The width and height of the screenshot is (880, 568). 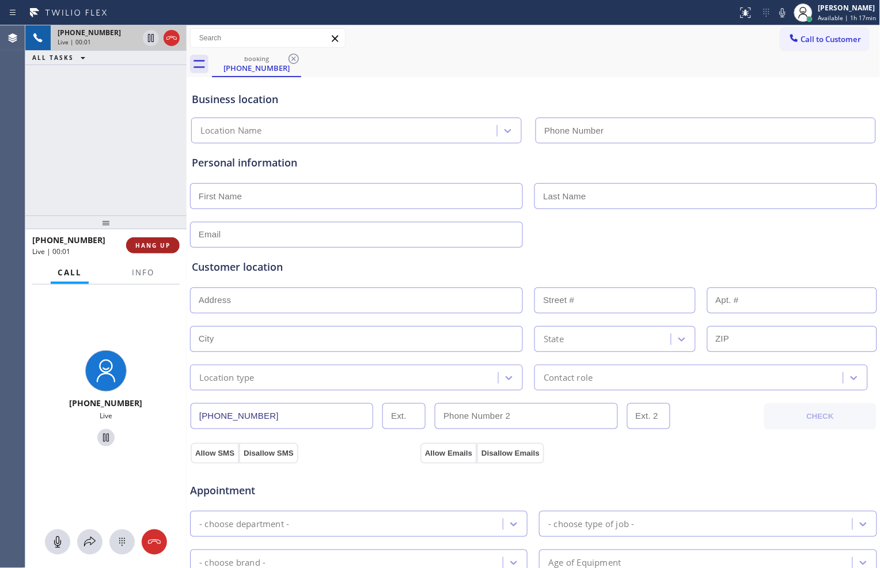 What do you see at coordinates (534, 162) in the screenshot?
I see `div: Personal information` at bounding box center [534, 162].